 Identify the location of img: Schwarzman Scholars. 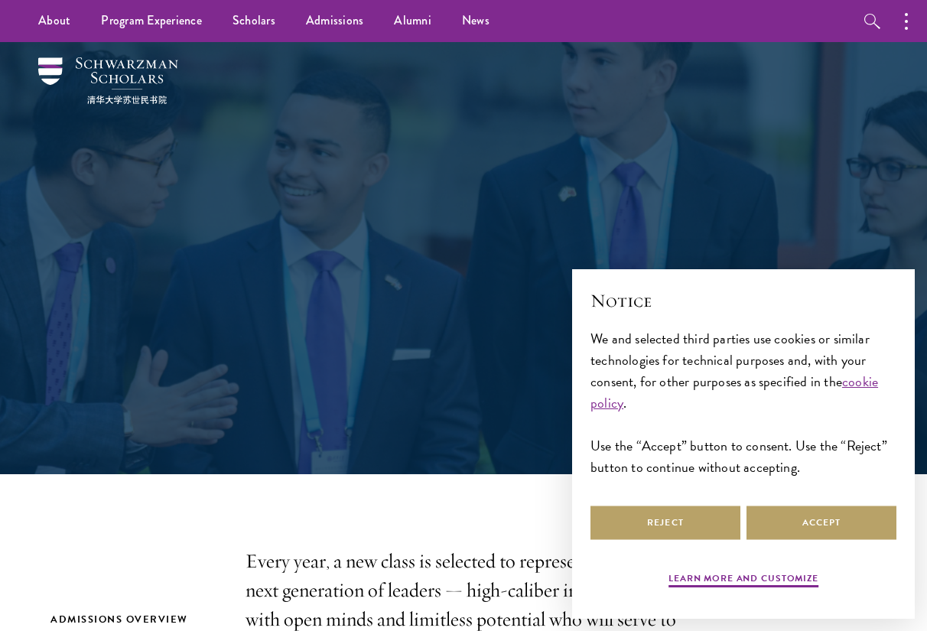
(108, 80).